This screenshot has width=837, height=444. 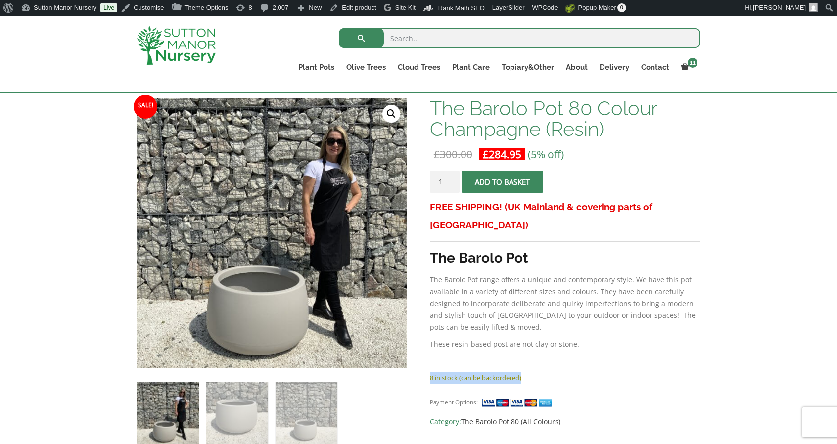 I want to click on a: 11, so click(x=687, y=67).